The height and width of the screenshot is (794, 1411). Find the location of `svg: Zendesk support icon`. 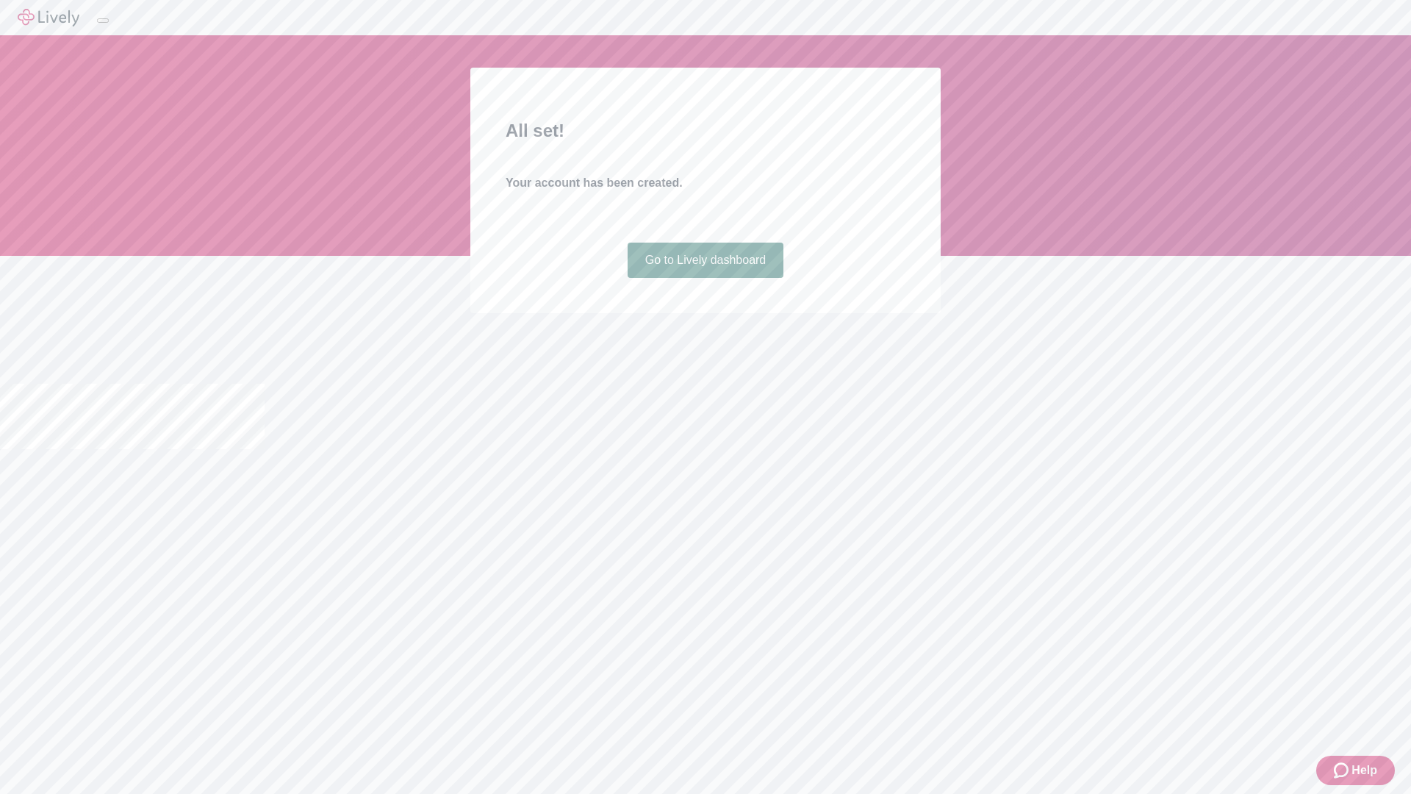

svg: Zendesk support icon is located at coordinates (1343, 770).